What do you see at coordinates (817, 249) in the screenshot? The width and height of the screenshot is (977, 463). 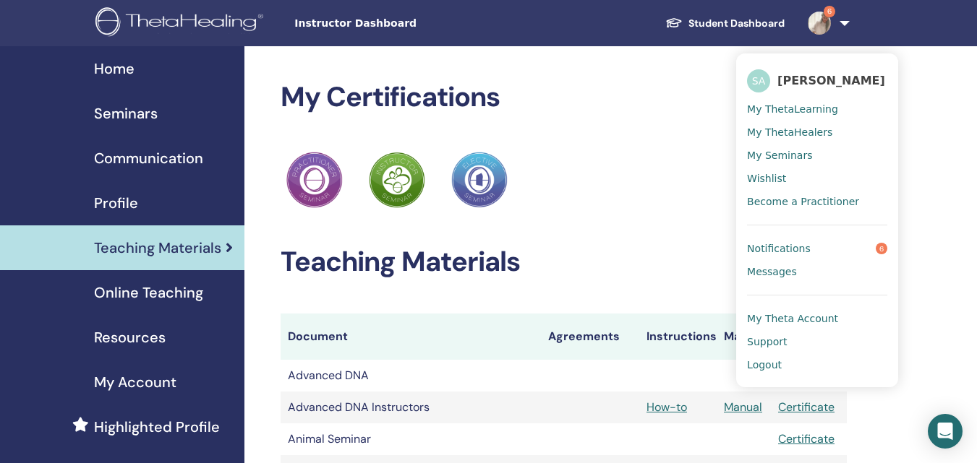 I see `a: Notifications6` at bounding box center [817, 249].